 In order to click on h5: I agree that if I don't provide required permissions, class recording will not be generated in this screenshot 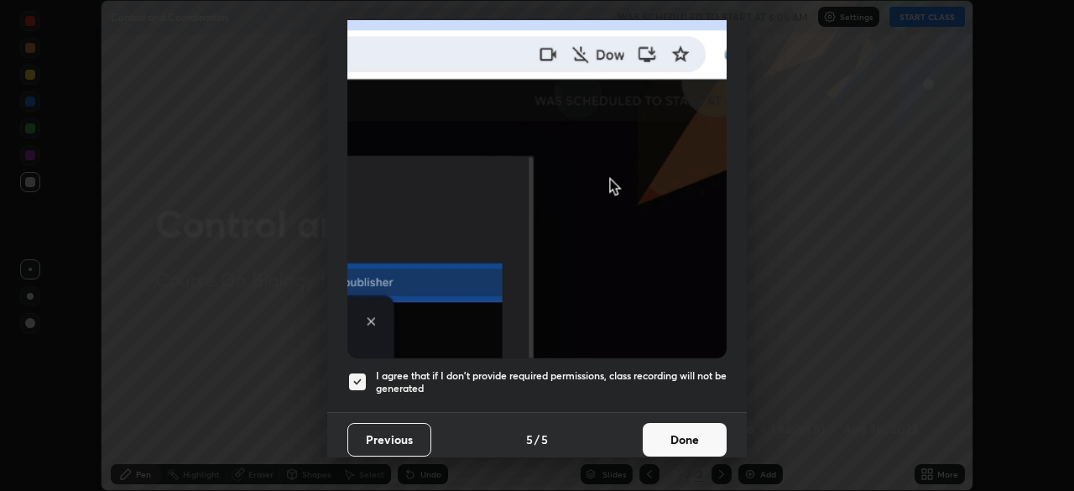, I will do `click(551, 382)`.